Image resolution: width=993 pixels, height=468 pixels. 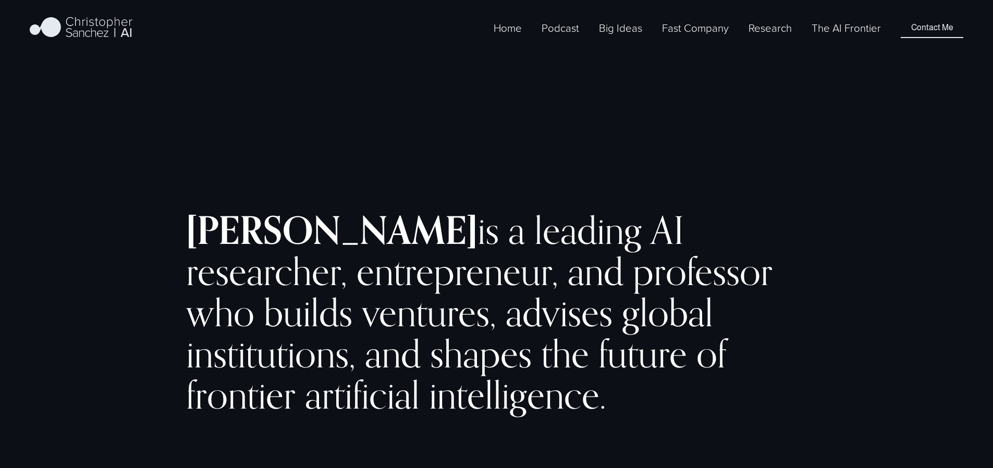 I want to click on a: Contact Me, so click(x=932, y=28).